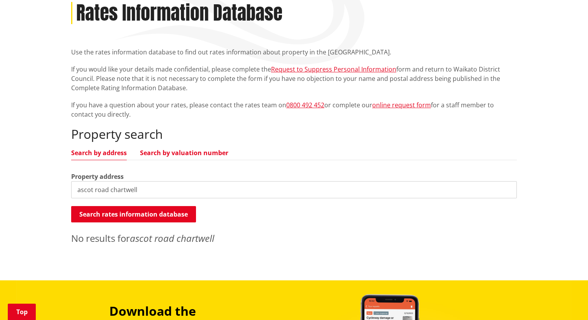 The width and height of the screenshot is (588, 320). I want to click on p: Use the rates information database to find out rates information about property in the [GEOGRAPHI..., so click(294, 52).